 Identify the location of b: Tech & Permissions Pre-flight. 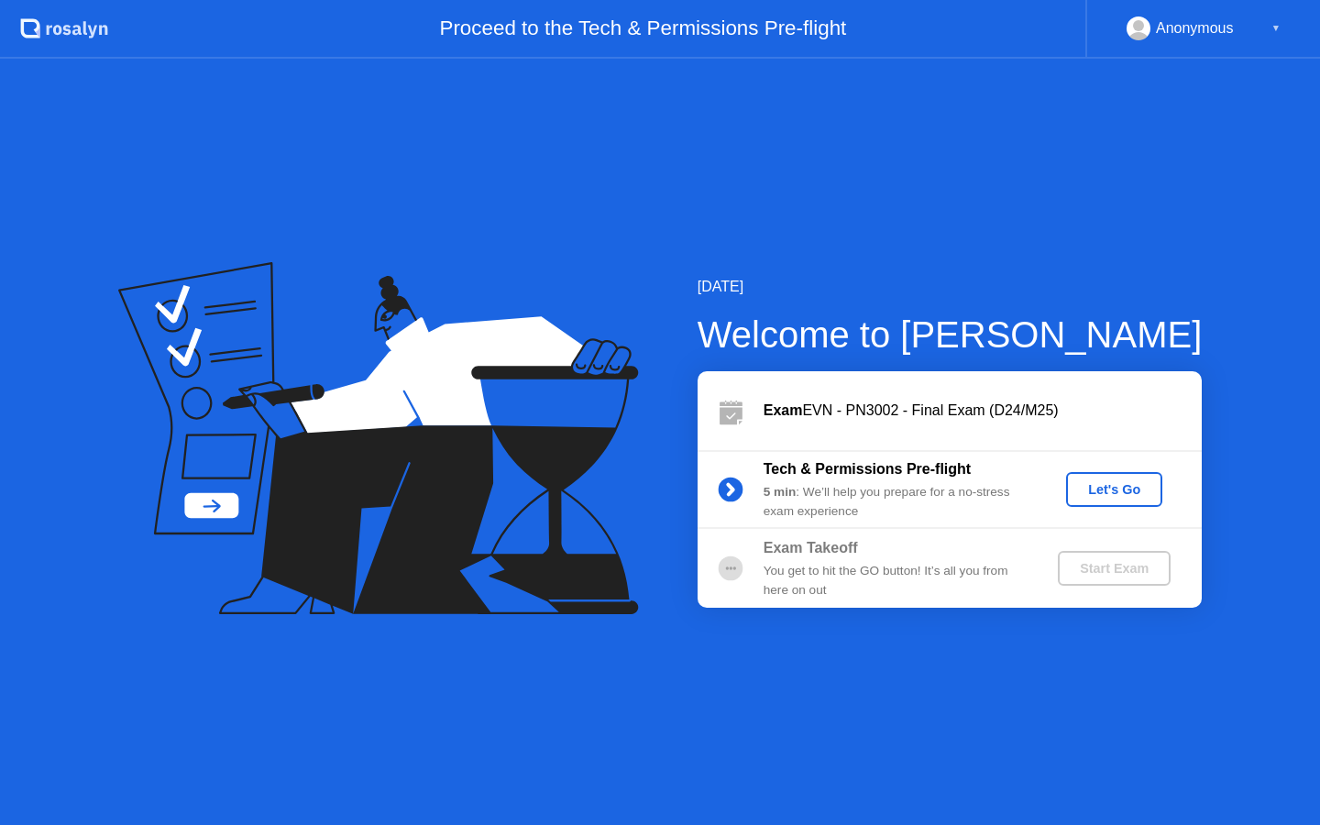
(867, 468).